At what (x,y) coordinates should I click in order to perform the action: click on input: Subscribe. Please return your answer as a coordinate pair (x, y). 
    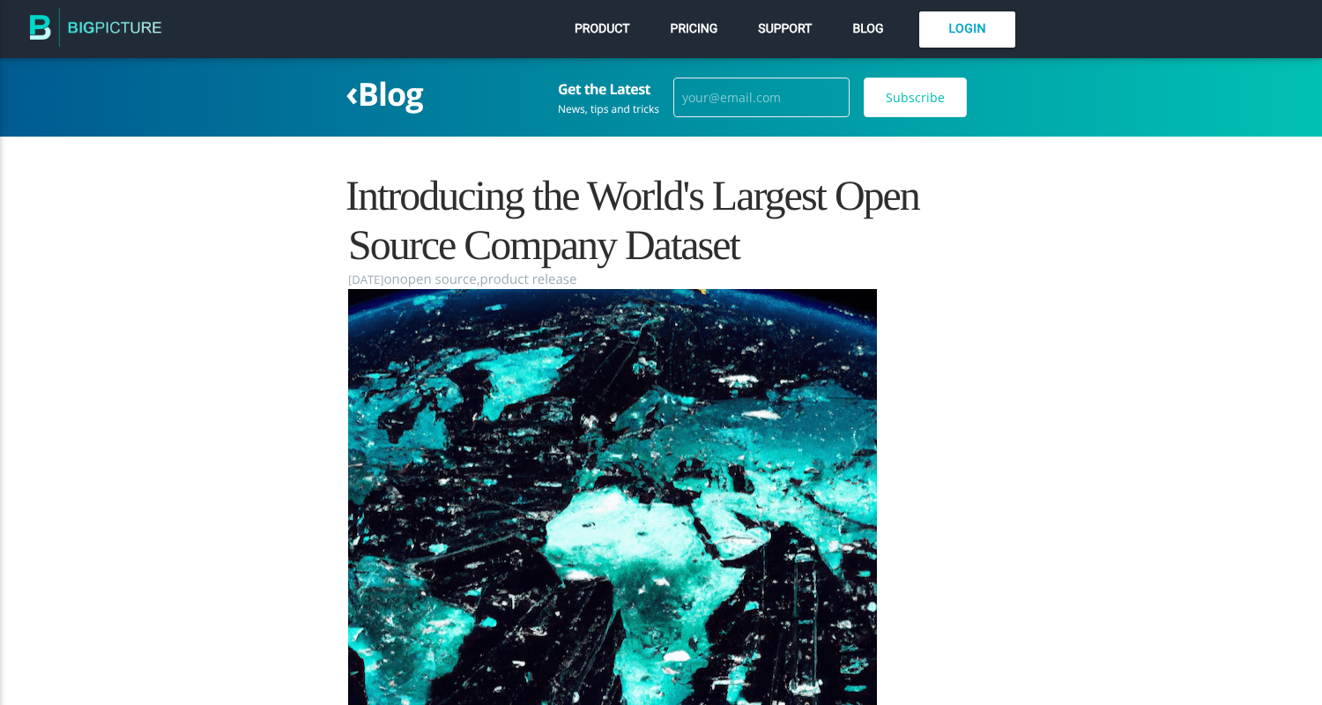
    Looking at the image, I should click on (915, 98).